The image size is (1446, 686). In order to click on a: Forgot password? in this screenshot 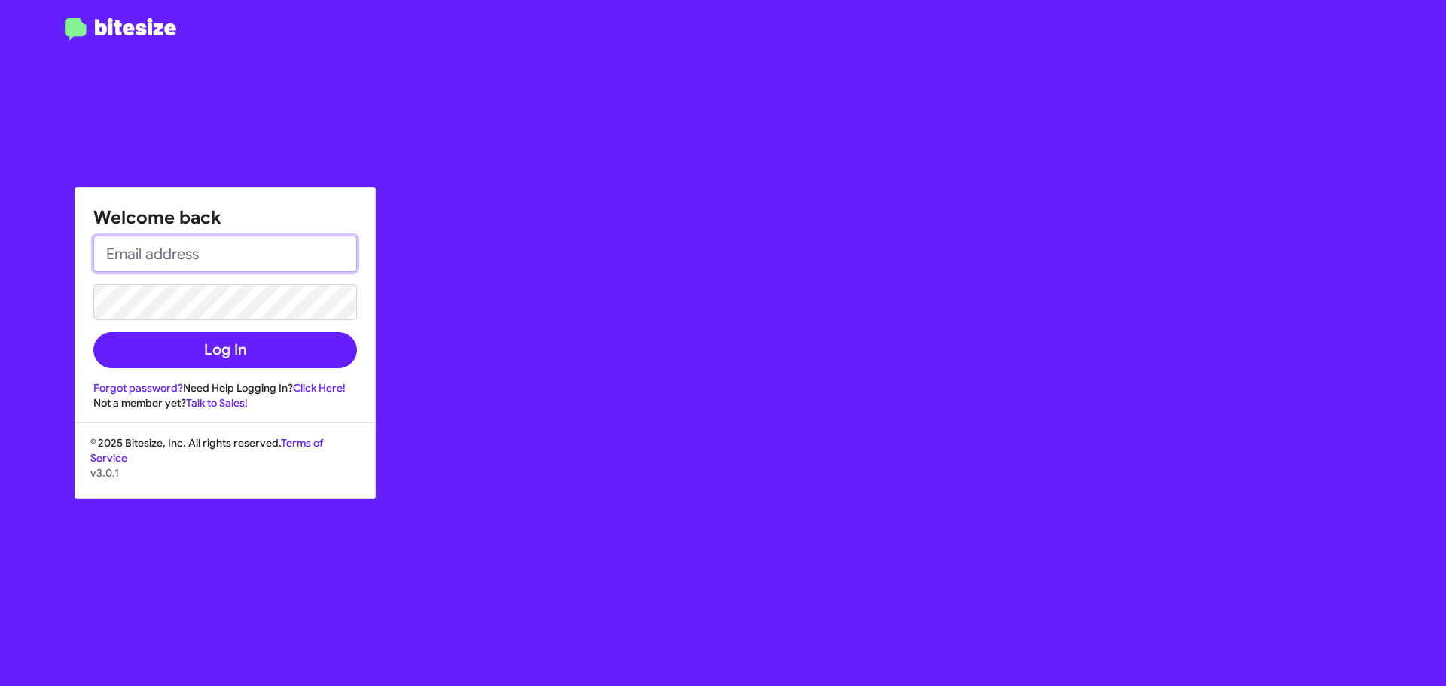, I will do `click(138, 388)`.